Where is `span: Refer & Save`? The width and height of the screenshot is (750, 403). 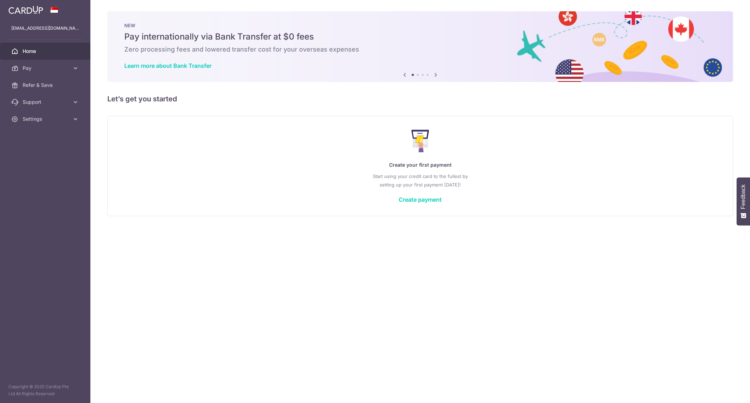 span: Refer & Save is located at coordinates (46, 85).